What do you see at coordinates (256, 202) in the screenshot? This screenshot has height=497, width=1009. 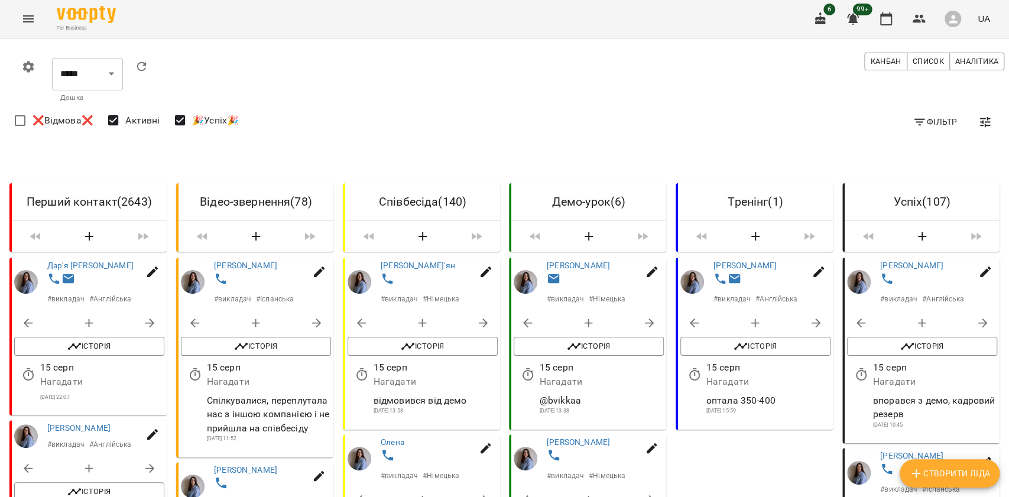 I see `h6: Відео-звернення ( 78 )` at bounding box center [256, 202].